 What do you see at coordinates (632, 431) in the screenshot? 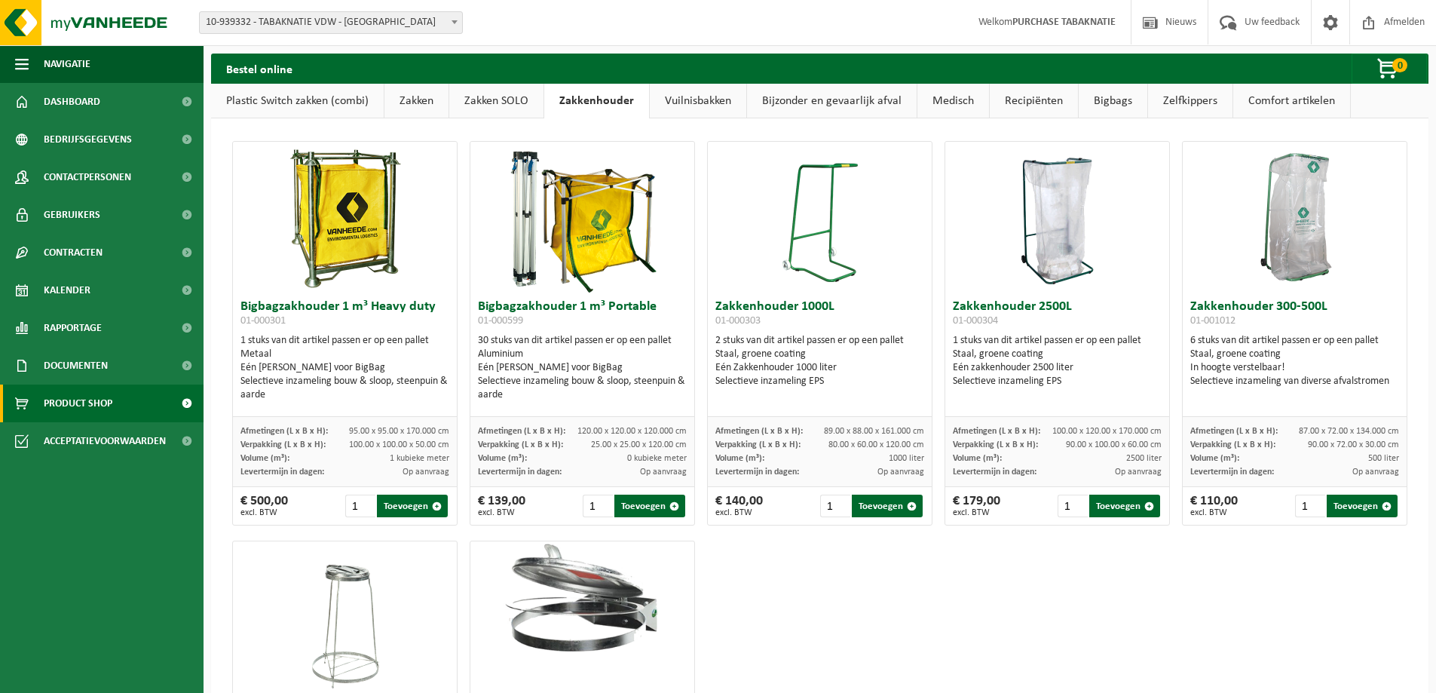
I see `span: 120.00 x 120.00 x 120.000 cm` at bounding box center [632, 431].